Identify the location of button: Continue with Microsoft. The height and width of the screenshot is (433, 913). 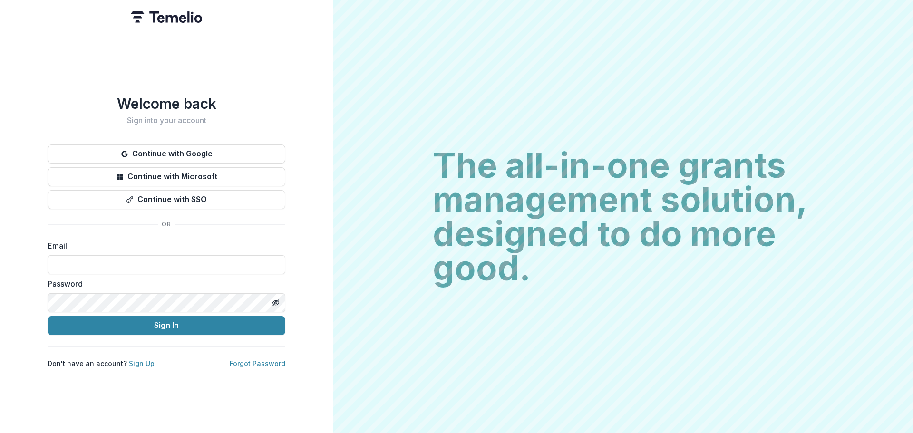
(166, 177).